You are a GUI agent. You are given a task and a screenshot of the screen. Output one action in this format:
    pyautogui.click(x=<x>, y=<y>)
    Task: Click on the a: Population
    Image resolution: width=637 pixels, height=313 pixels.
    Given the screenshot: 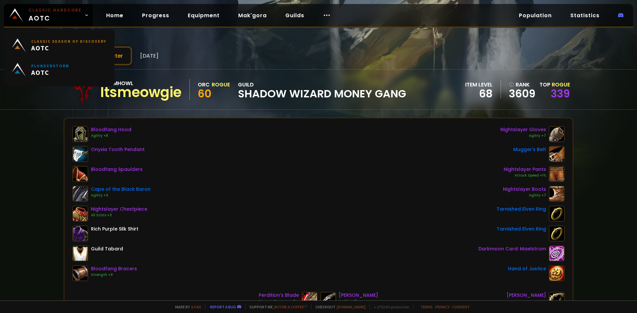 What is the action you would take?
    pyautogui.click(x=535, y=15)
    